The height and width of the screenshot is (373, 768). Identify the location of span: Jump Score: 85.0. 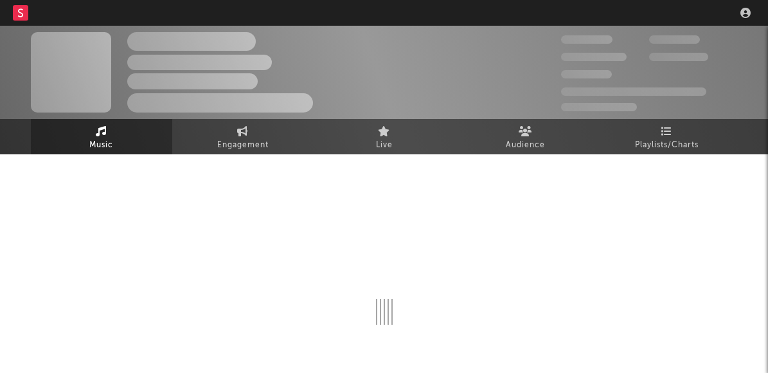
(599, 107).